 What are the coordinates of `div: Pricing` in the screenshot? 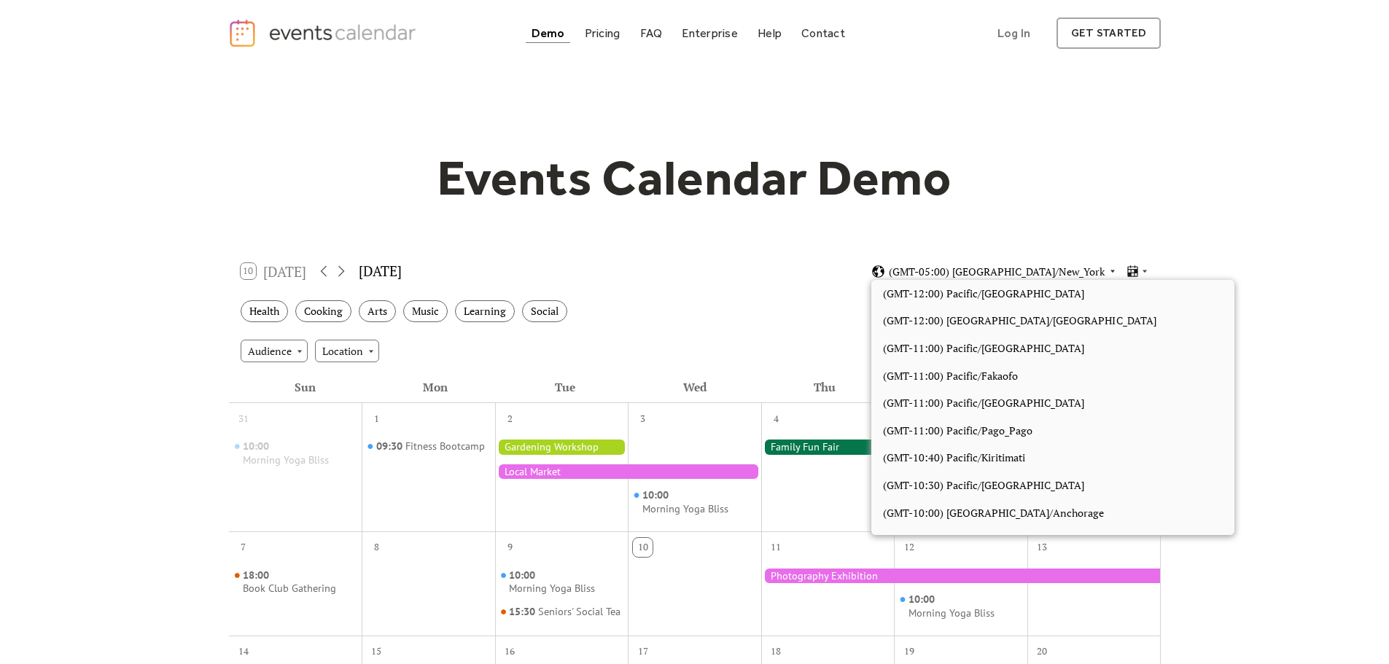 It's located at (602, 33).